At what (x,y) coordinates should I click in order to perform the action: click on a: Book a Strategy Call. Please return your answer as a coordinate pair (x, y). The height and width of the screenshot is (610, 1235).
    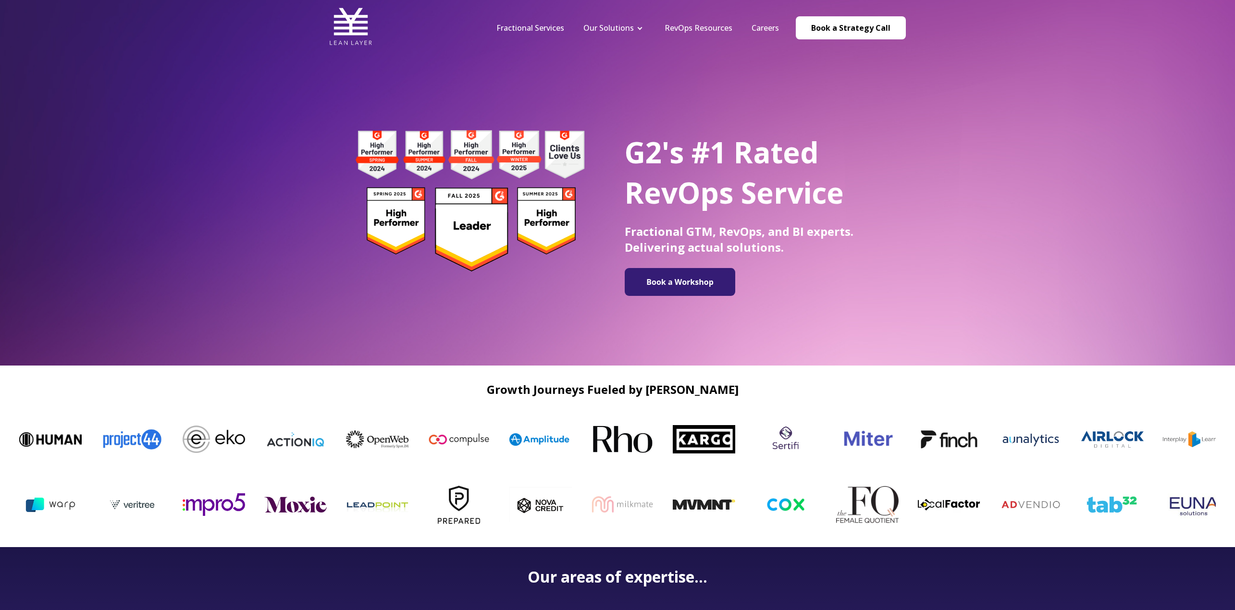
    Looking at the image, I should click on (850, 28).